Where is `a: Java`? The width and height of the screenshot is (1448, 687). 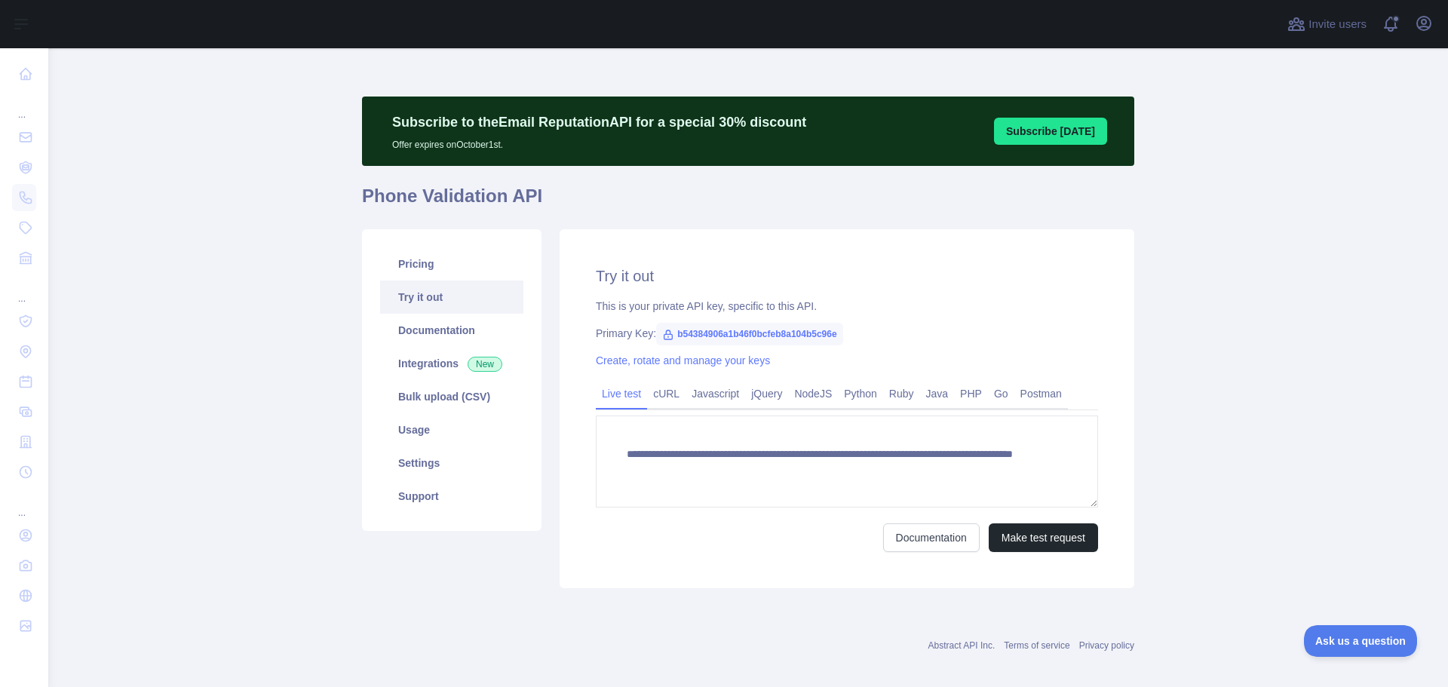
a: Java is located at coordinates (937, 394).